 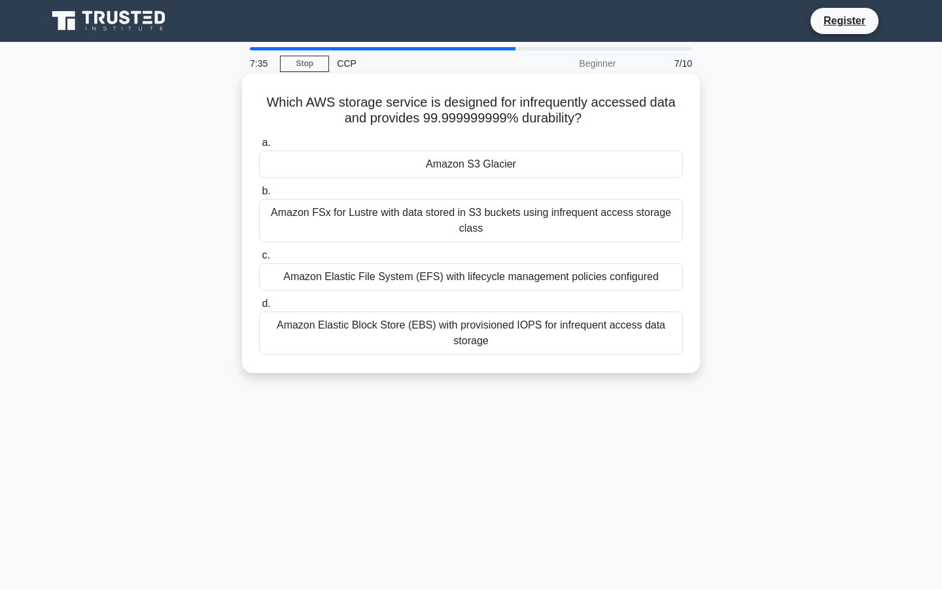 I want to click on h5: Which AWS storage service is designed for infrequently accessed data and provides 99.999999999% d..., so click(x=471, y=111).